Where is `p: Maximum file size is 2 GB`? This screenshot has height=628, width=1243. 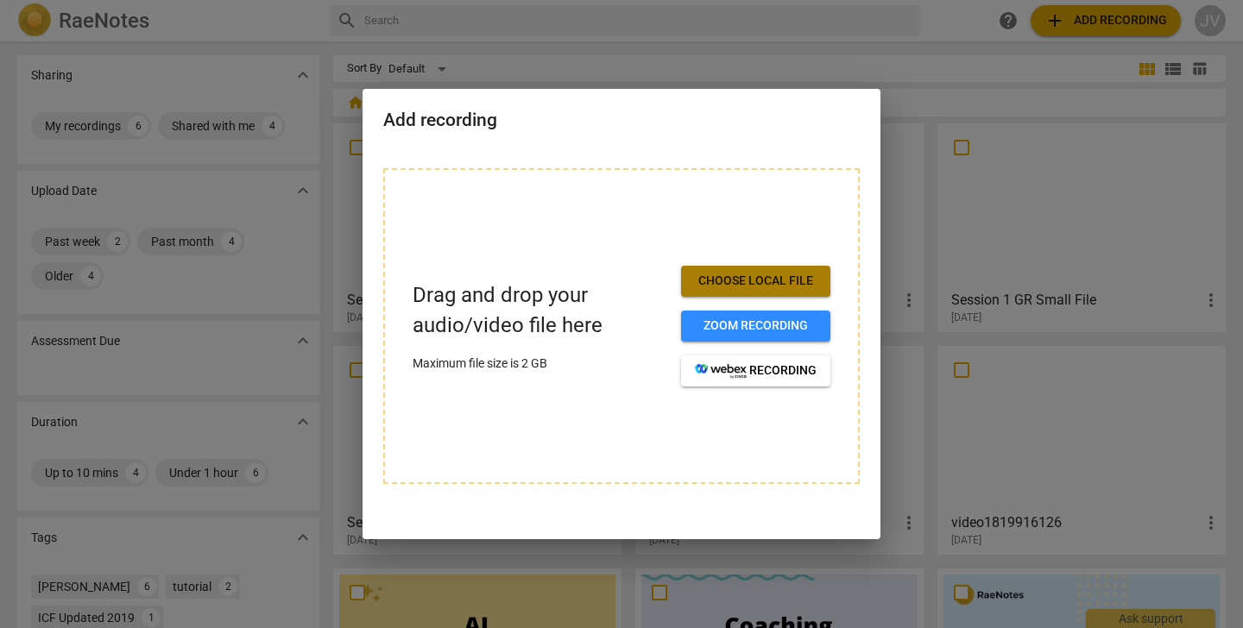
p: Maximum file size is 2 GB is located at coordinates (540, 363).